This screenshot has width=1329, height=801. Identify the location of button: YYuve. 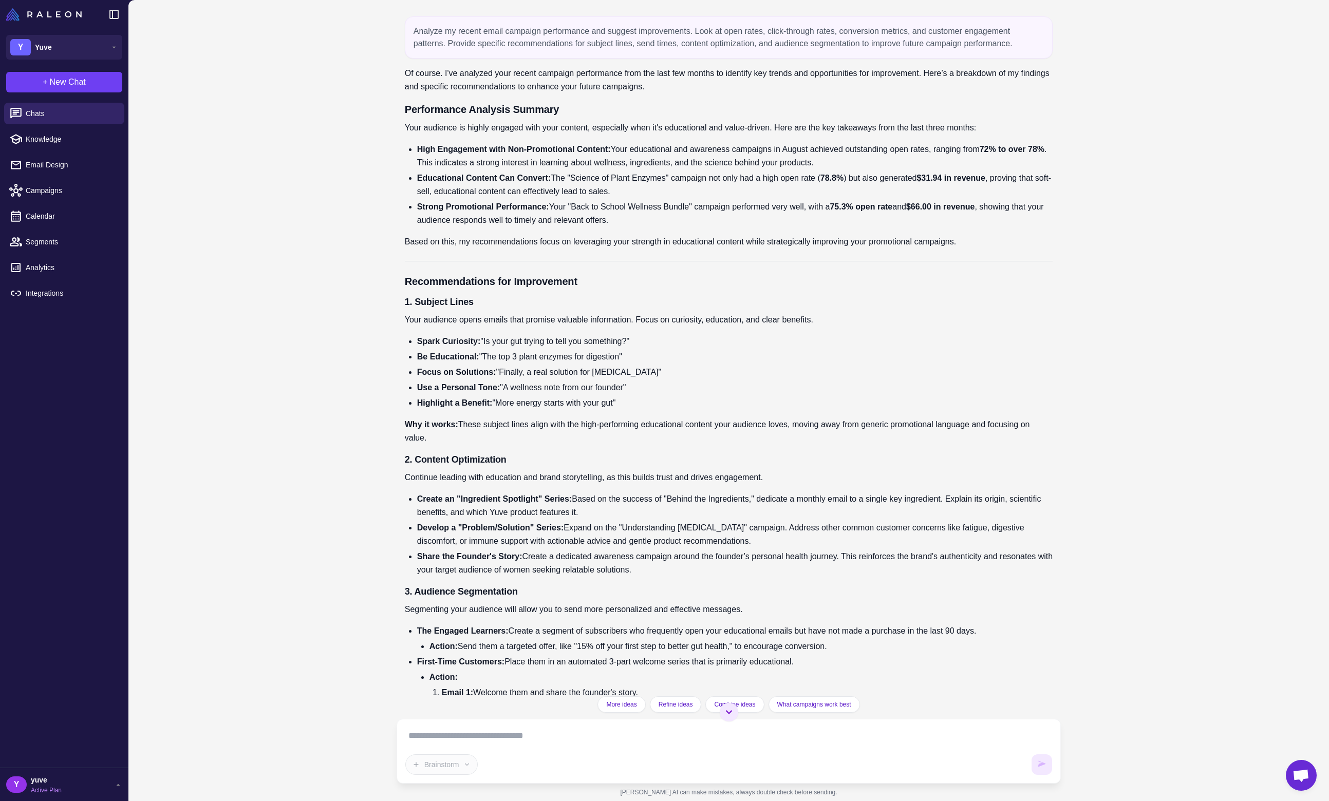
(64, 47).